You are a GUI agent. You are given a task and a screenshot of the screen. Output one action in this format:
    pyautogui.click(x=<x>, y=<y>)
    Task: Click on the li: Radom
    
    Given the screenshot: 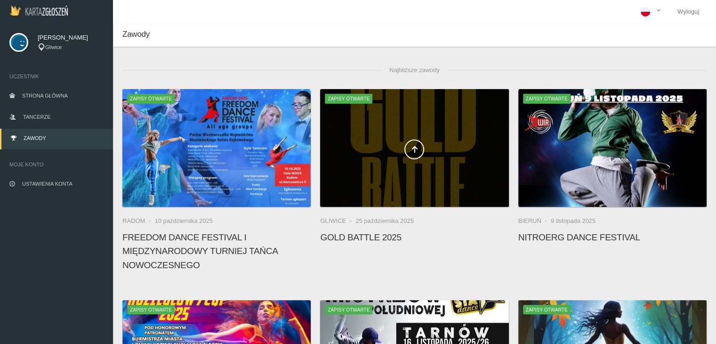 What is the action you would take?
    pyautogui.click(x=138, y=221)
    